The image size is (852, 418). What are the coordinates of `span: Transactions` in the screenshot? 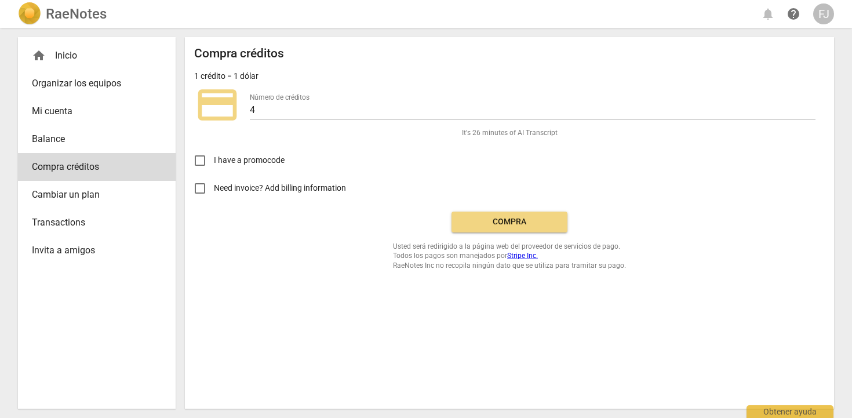 It's located at (92, 222).